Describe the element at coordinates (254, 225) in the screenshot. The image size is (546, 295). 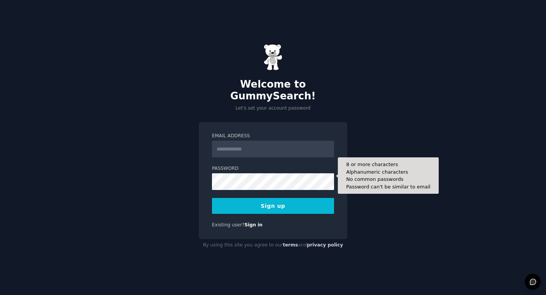
I see `a: Sign in` at that location.